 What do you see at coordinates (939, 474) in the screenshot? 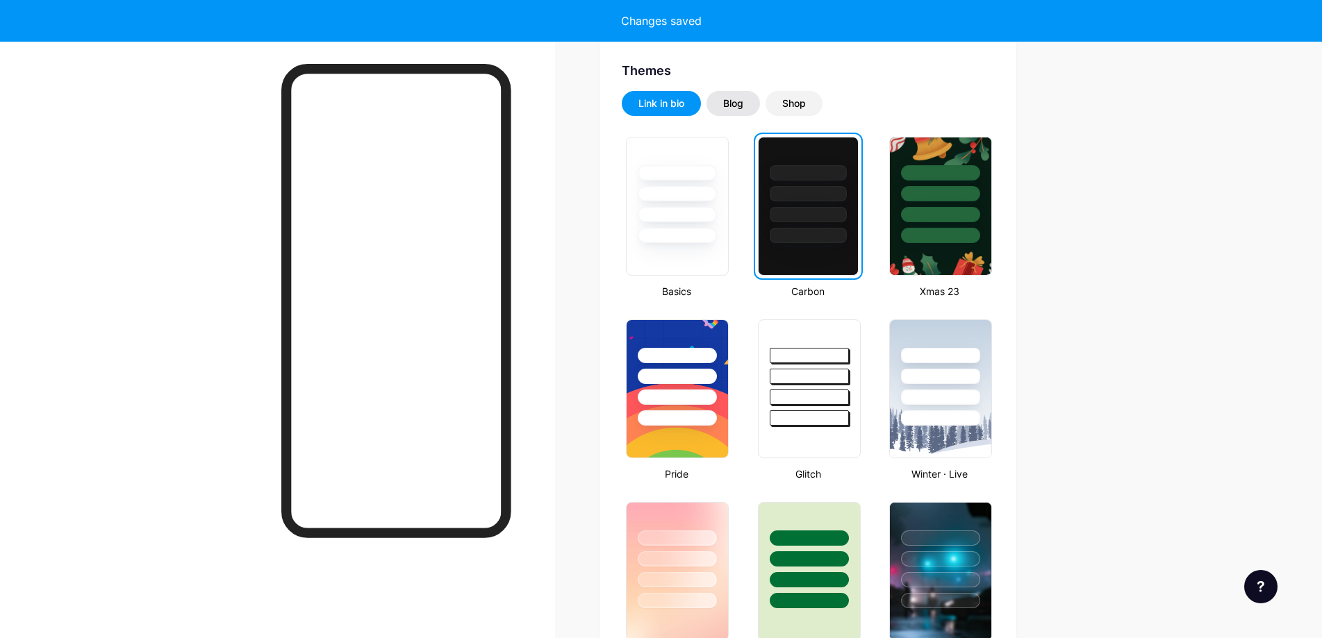
I see `div: Winter · Live` at bounding box center [939, 474].